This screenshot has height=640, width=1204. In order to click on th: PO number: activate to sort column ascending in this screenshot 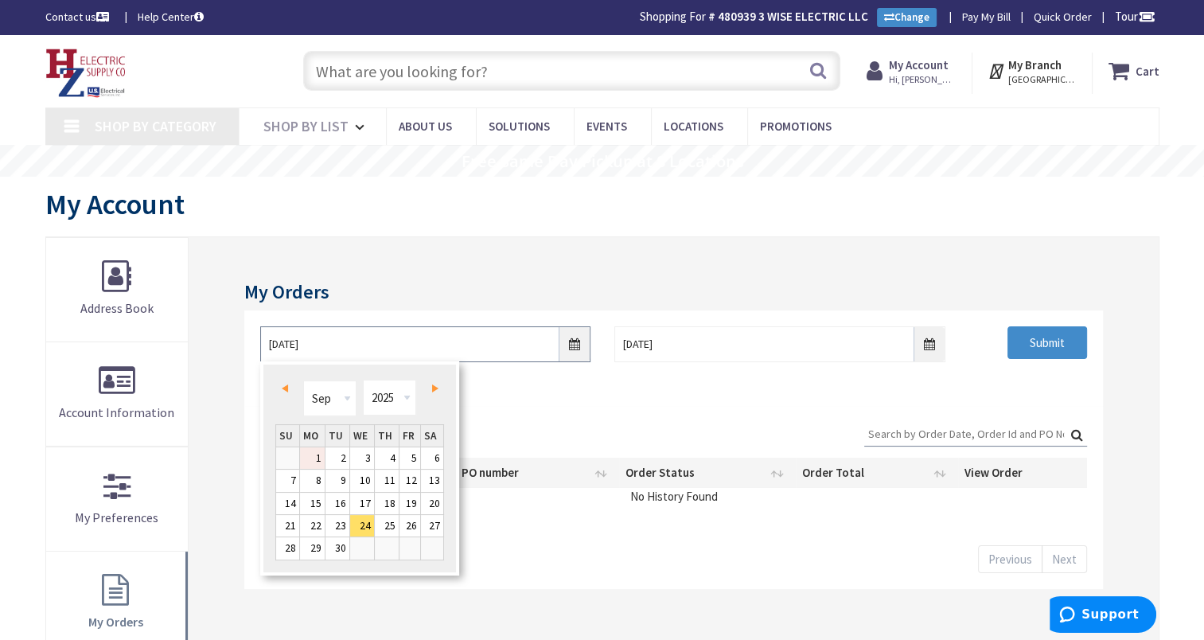, I will do `click(537, 473)`.